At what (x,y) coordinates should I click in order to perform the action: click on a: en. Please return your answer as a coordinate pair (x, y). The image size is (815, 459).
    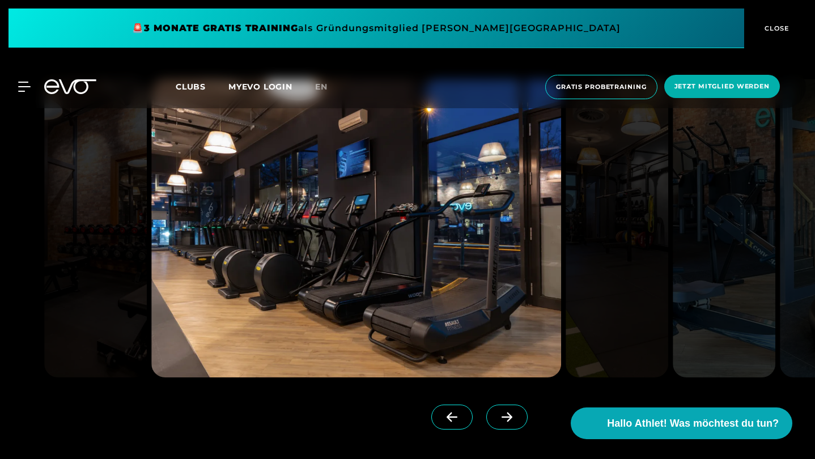
    Looking at the image, I should click on (328, 87).